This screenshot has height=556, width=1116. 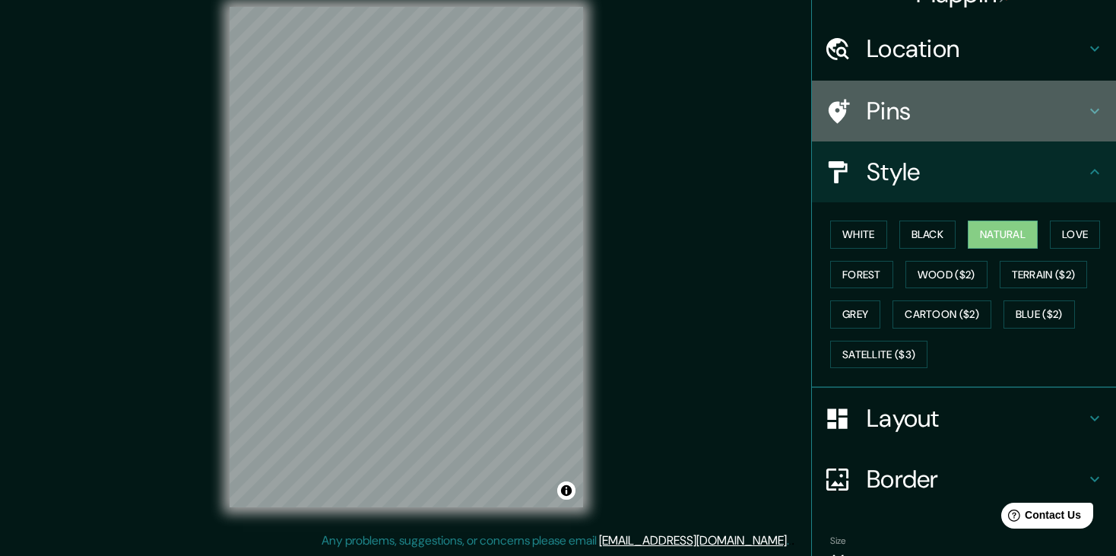 I want to click on h4: Style, so click(x=976, y=172).